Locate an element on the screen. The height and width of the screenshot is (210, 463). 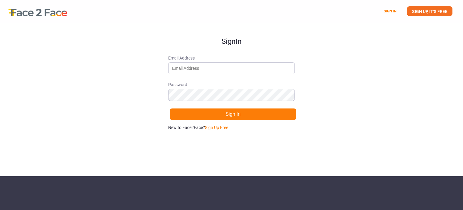
span: Password is located at coordinates (232, 84).